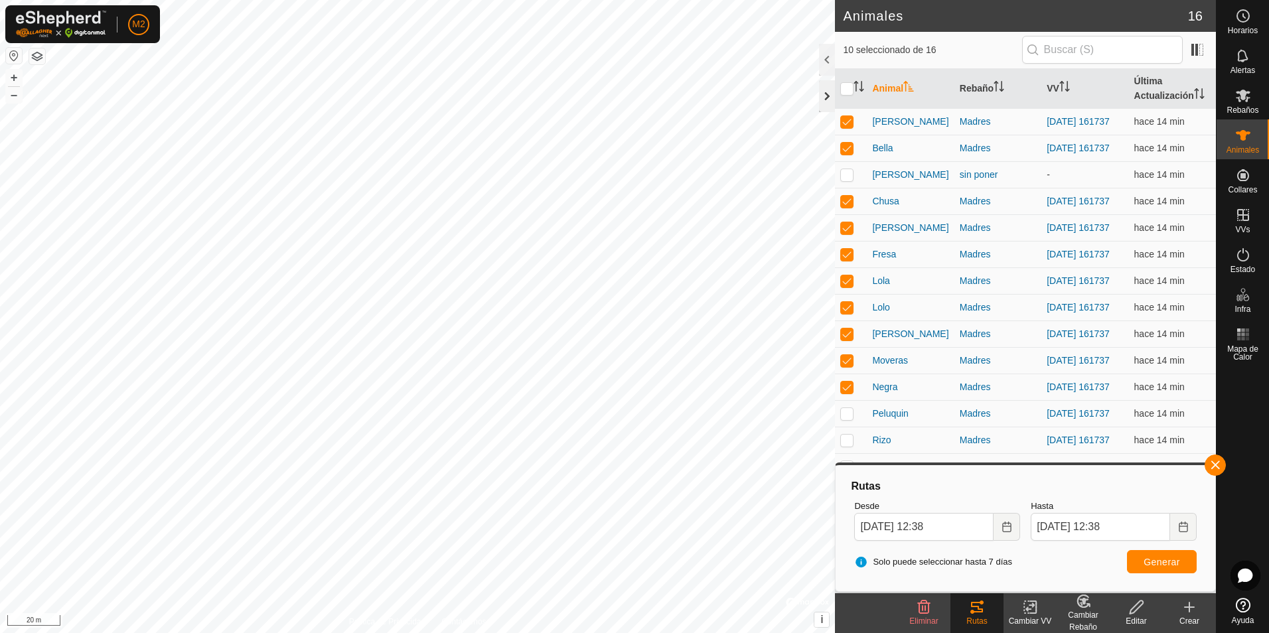 The image size is (1269, 633). Describe the element at coordinates (881, 440) in the screenshot. I see `span: Rizo` at that location.